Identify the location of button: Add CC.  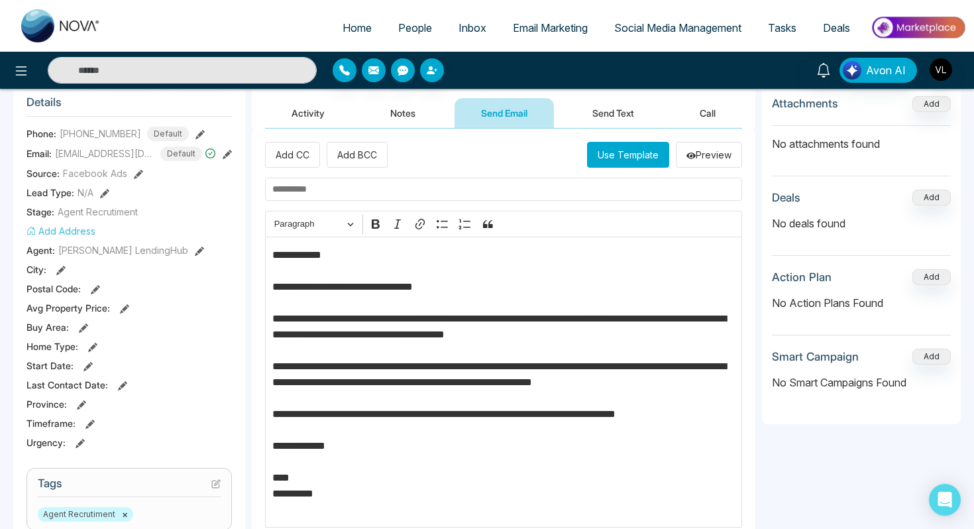
(292, 154).